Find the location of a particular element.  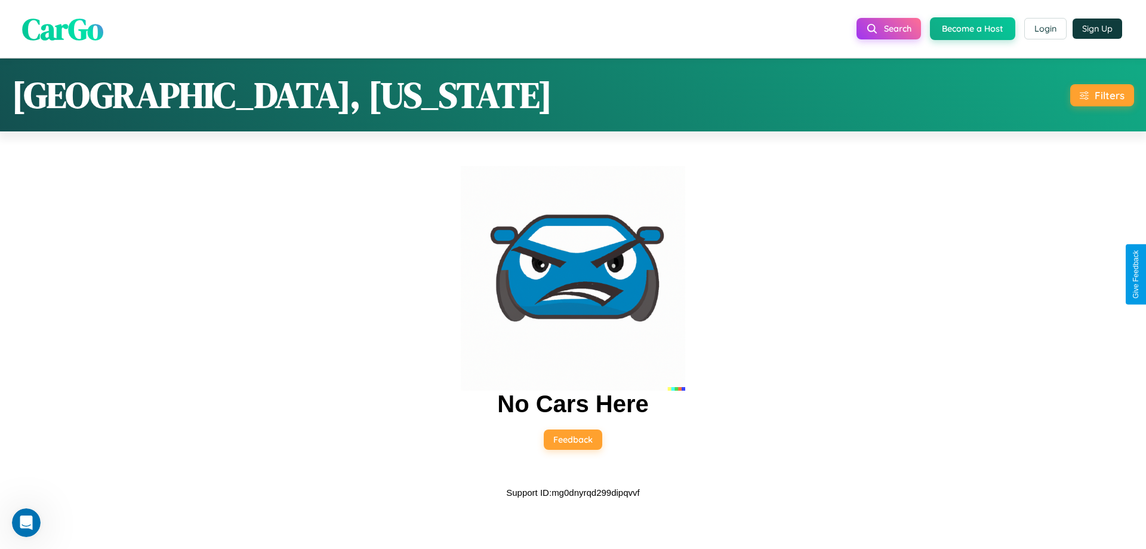

button: Feedback is located at coordinates (573, 439).